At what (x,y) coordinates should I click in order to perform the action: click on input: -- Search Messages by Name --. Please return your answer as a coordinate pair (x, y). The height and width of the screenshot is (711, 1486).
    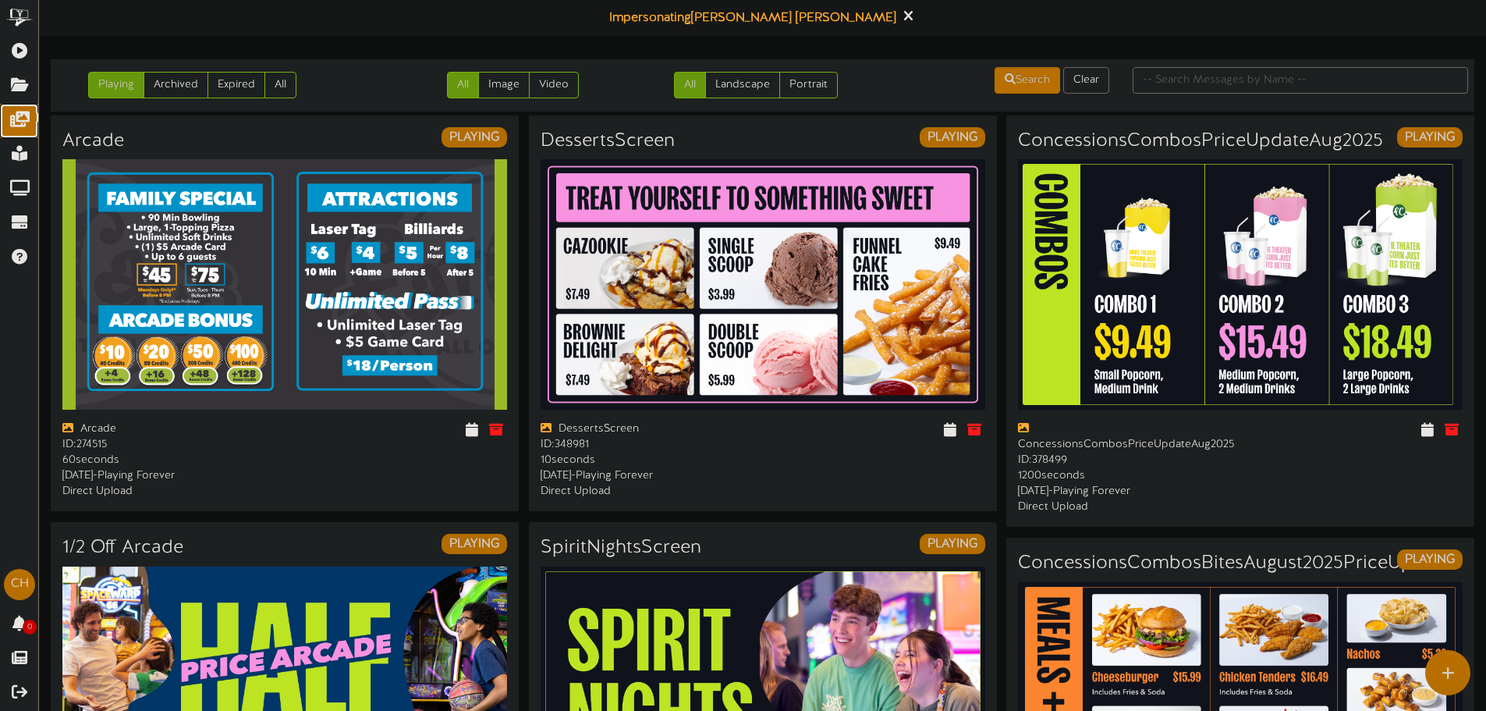
    Looking at the image, I should click on (1300, 80).